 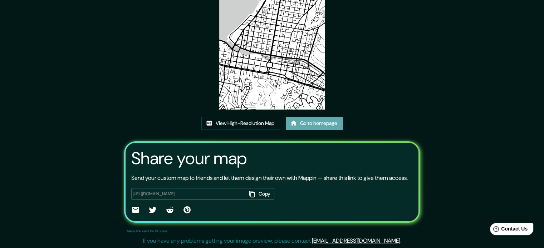 I want to click on button: Copy, so click(x=260, y=194).